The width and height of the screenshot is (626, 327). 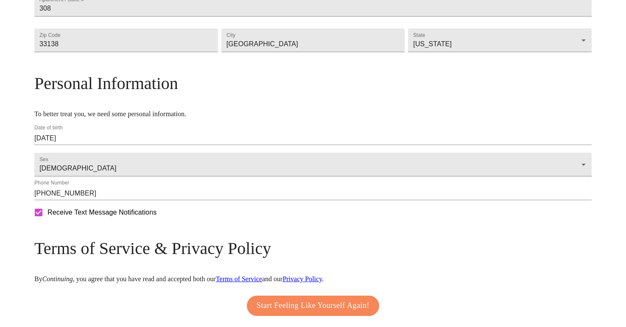 What do you see at coordinates (313, 248) in the screenshot?
I see `h3: Terms of Service & Privacy Policy` at bounding box center [313, 248].